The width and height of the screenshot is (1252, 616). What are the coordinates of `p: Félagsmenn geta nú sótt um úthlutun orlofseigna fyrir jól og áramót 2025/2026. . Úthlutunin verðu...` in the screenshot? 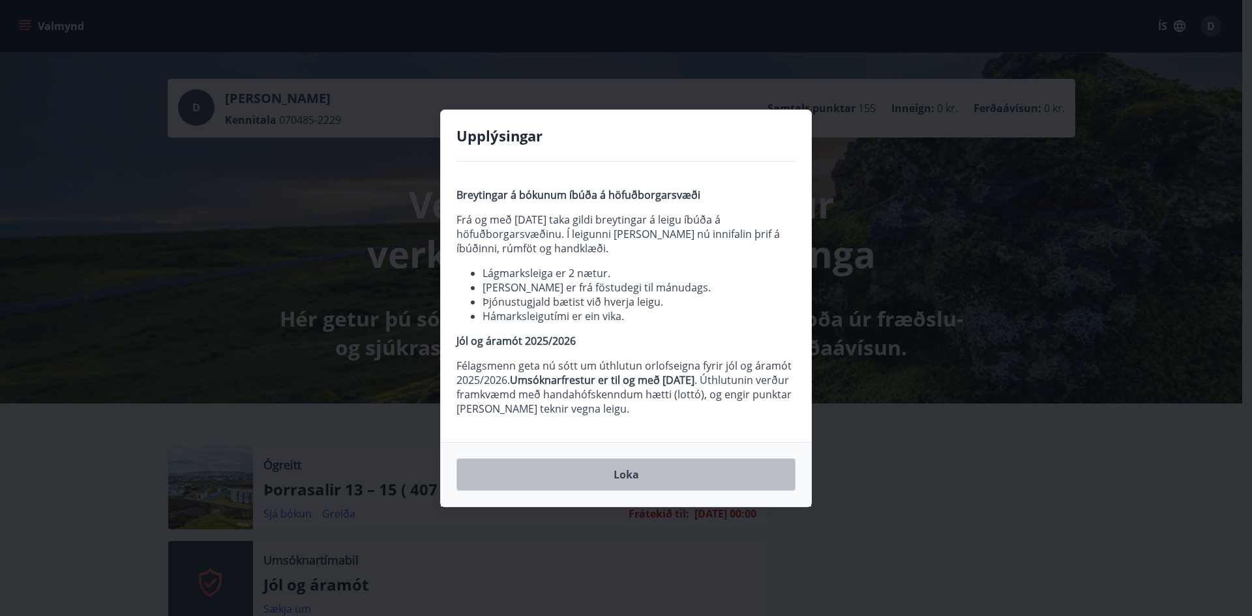 It's located at (626, 387).